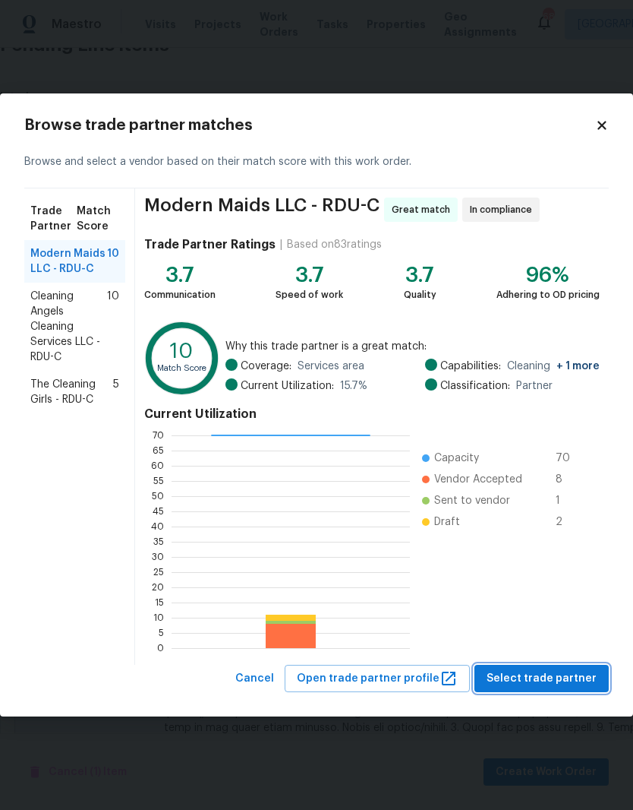 Image resolution: width=633 pixels, height=810 pixels. Describe the element at coordinates (412, 346) in the screenshot. I see `span: Why this trade partner is a great match:` at that location.